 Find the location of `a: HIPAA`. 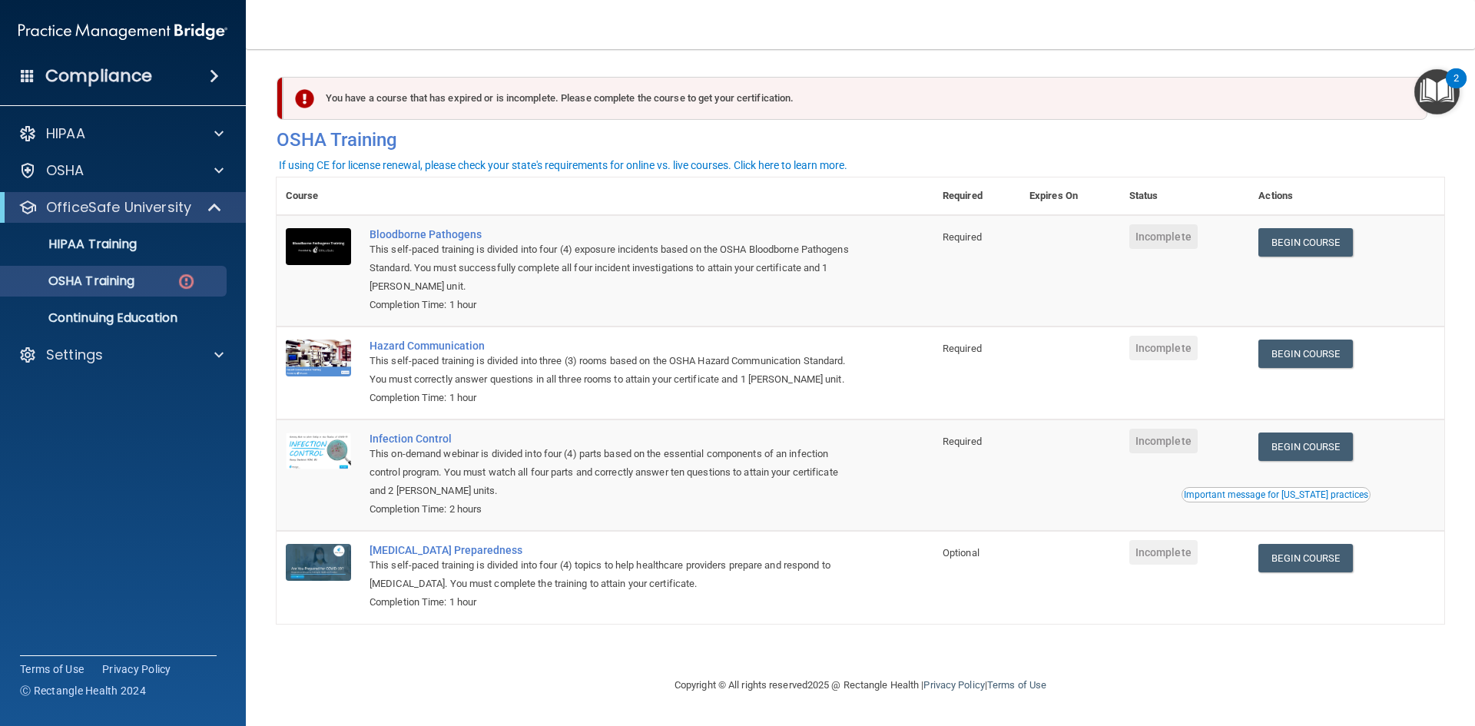

a: HIPAA is located at coordinates (121, 134).